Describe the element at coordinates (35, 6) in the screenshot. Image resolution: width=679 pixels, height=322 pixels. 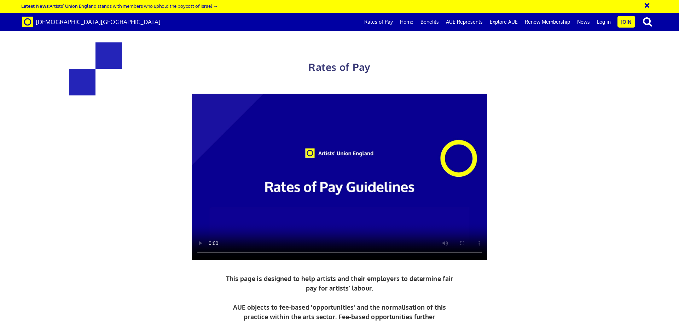
I see `strong: Latest News:` at that location.